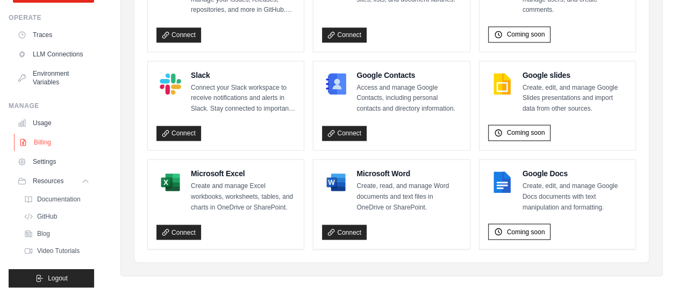 The height and width of the screenshot is (296, 680). I want to click on span: Documentation, so click(59, 199).